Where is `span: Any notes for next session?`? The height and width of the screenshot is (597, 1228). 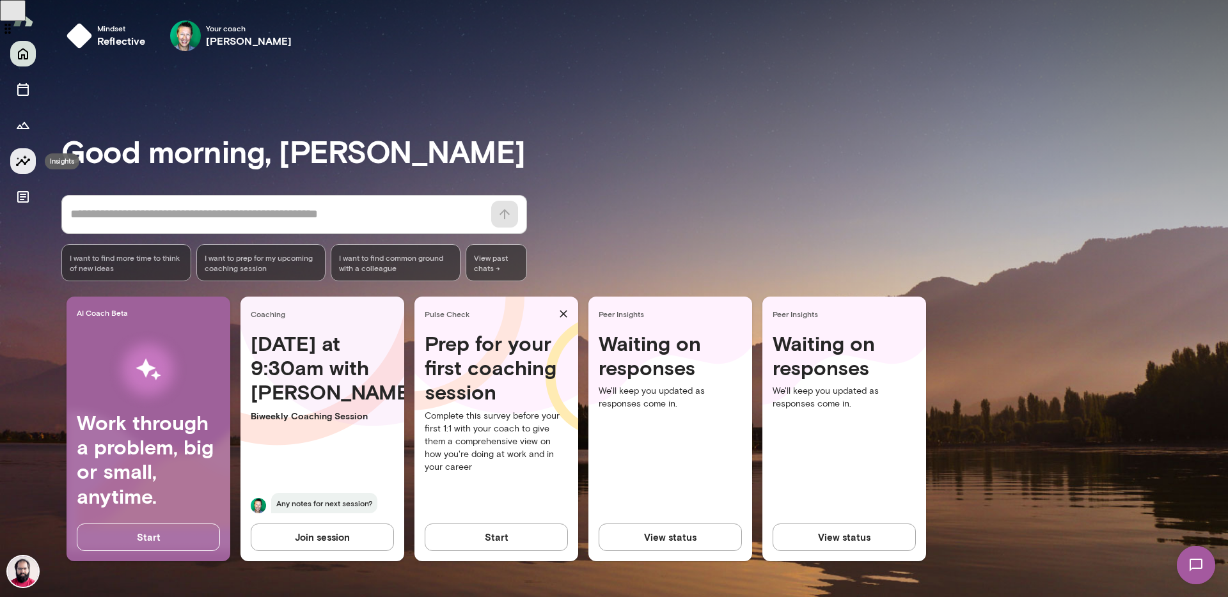 span: Any notes for next session? is located at coordinates (324, 503).